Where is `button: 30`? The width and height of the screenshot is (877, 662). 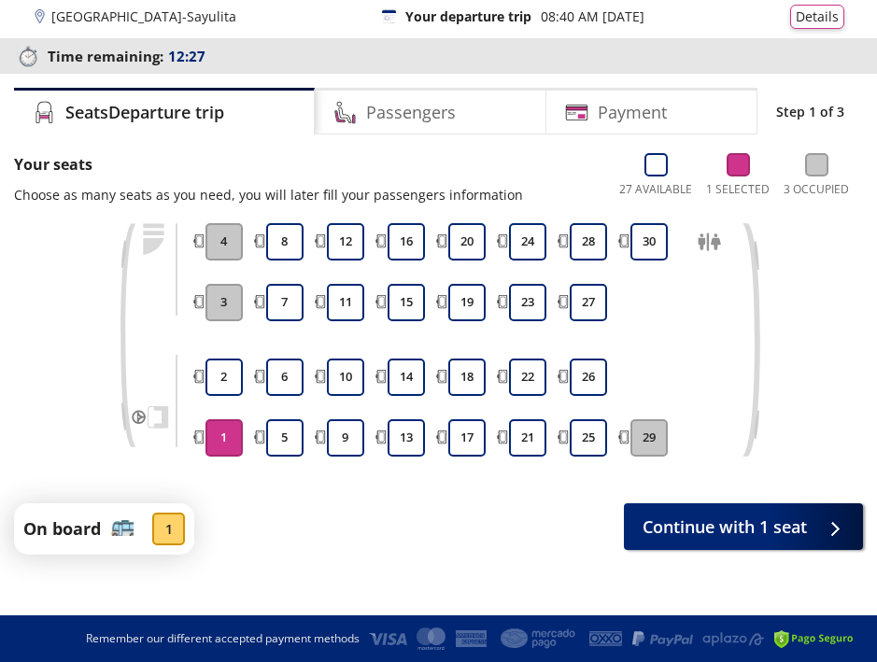 button: 30 is located at coordinates (649, 242).